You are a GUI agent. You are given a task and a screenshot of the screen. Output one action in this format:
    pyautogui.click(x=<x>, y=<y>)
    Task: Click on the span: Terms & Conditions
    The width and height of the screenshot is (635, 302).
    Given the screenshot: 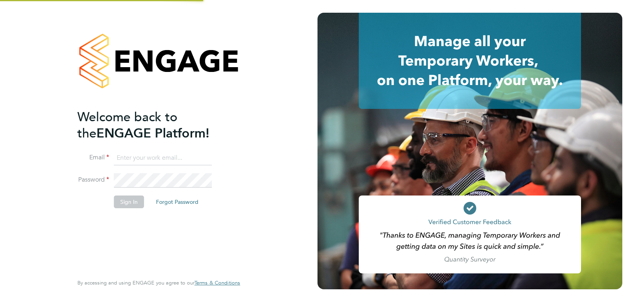 What is the action you would take?
    pyautogui.click(x=217, y=282)
    